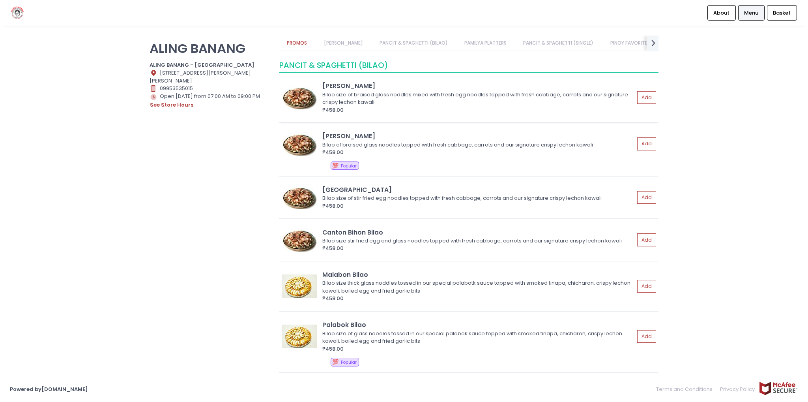 The image size is (808, 402). Describe the element at coordinates (477, 198) in the screenshot. I see `div: Bilao size of stir fried egg noodles topped with fresh cabbage, carrots and our signature crispy ...` at that location.